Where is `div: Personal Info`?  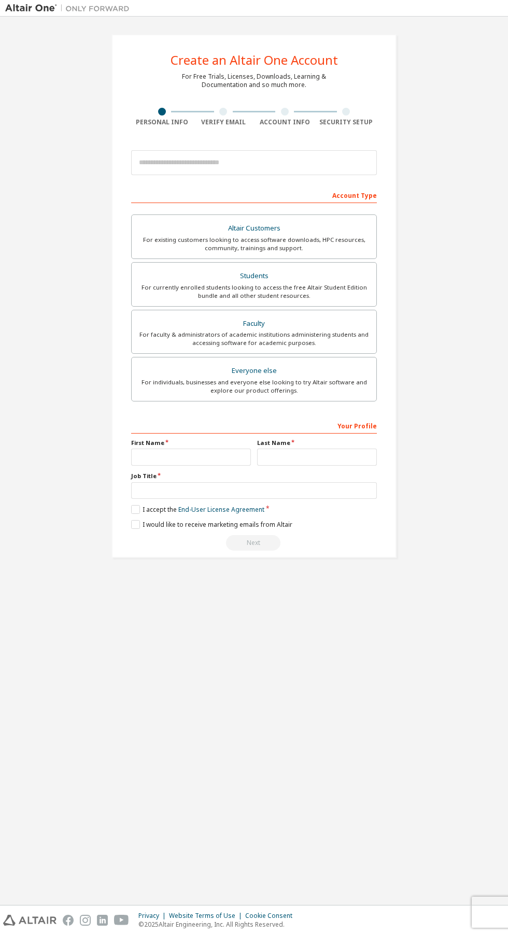
div: Personal Info is located at coordinates (162, 122).